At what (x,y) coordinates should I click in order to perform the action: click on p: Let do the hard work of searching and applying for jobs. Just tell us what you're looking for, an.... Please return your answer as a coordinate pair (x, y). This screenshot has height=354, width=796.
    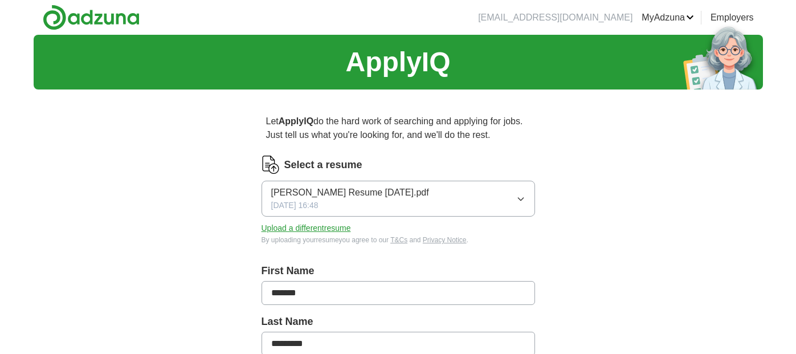
    Looking at the image, I should click on (398, 128).